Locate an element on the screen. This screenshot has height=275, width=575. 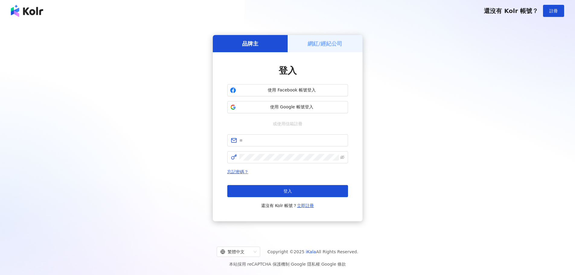
a: iKala is located at coordinates (311, 252).